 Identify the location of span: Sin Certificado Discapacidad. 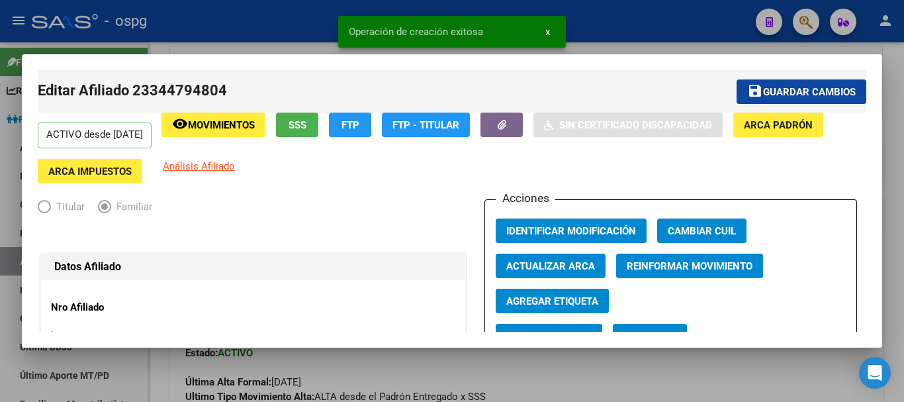
(636, 125).